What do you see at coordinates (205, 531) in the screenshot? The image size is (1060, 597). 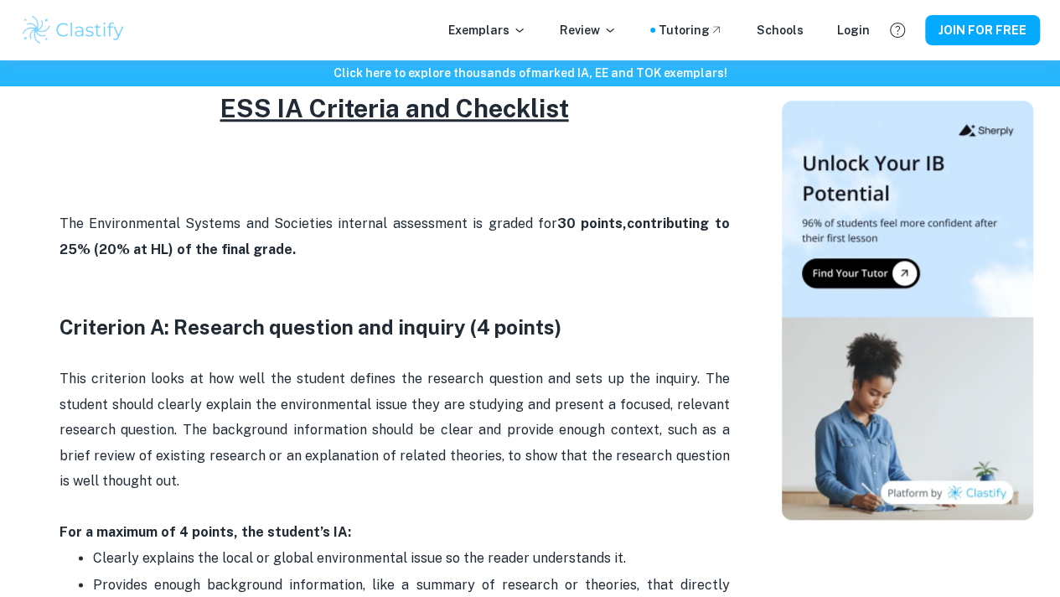 I see `strong: For a maximum of 4 points, the student’s IA:` at bounding box center [205, 531].